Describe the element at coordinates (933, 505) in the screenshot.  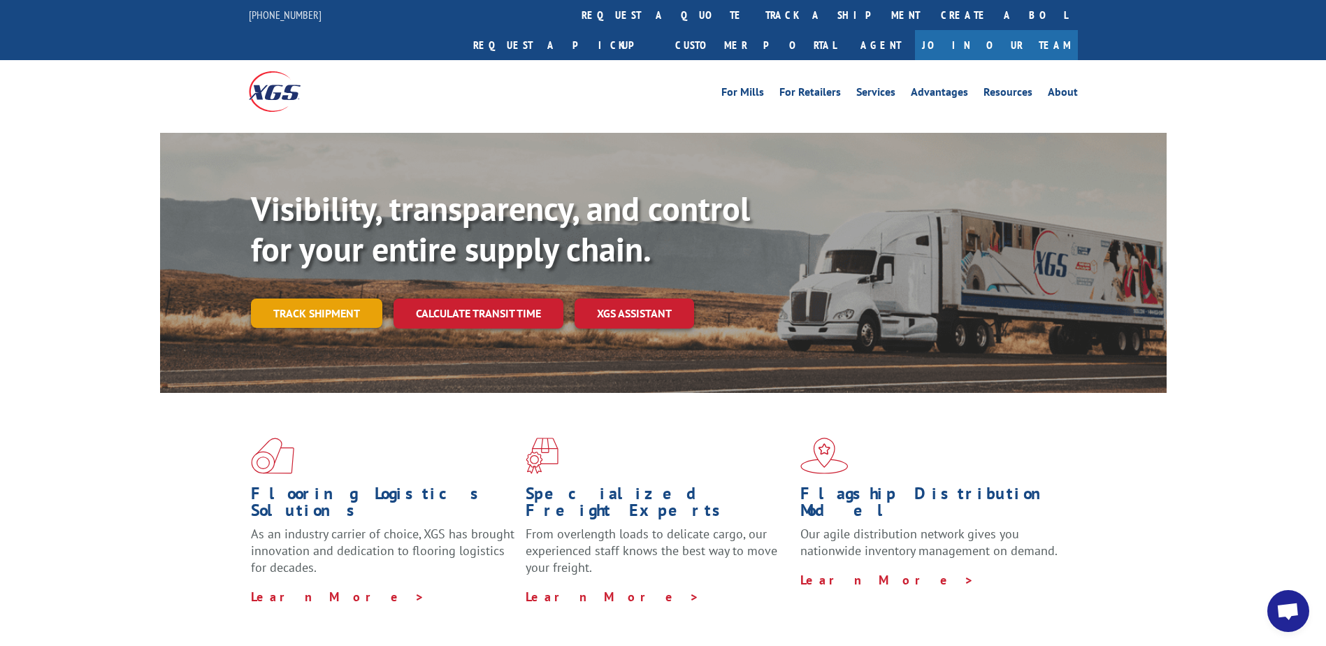
I see `h1: Flagship Distribution Model` at that location.